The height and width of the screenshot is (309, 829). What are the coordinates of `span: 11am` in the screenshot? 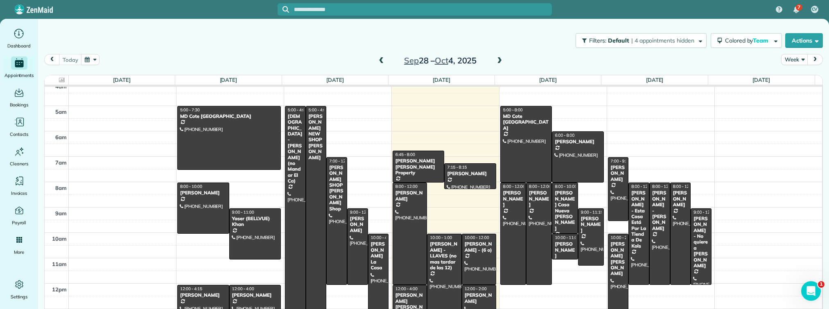 It's located at (59, 264).